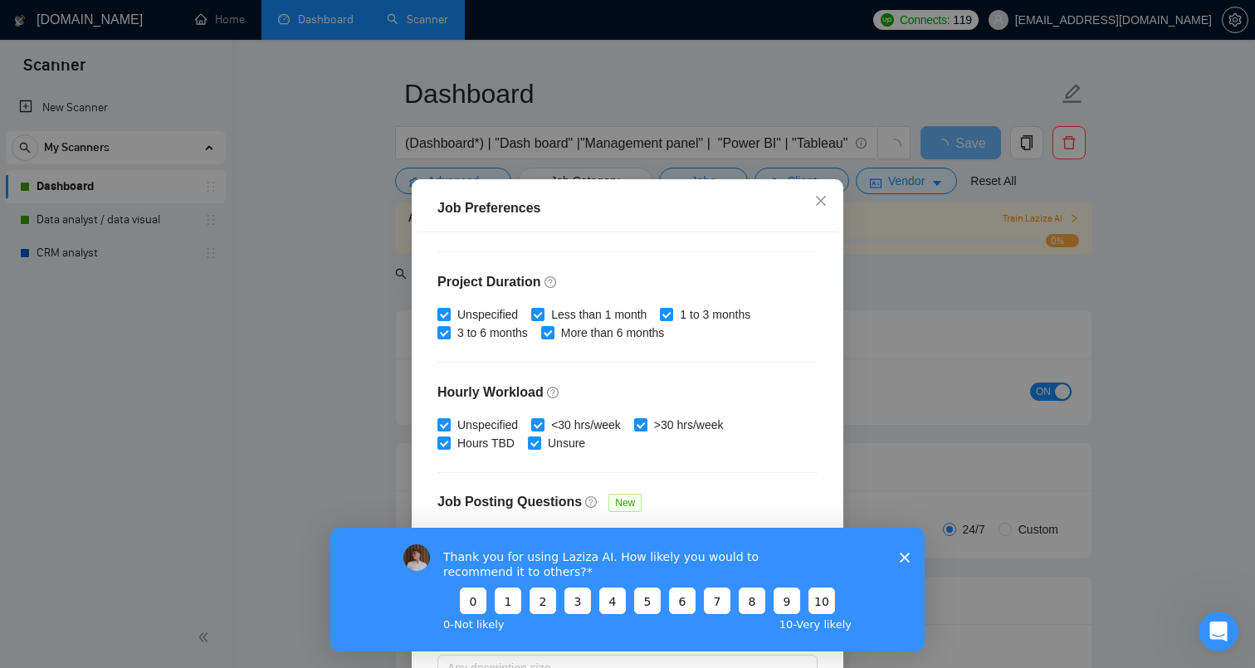 This screenshot has height=668, width=1255. I want to click on button: Close, so click(821, 202).